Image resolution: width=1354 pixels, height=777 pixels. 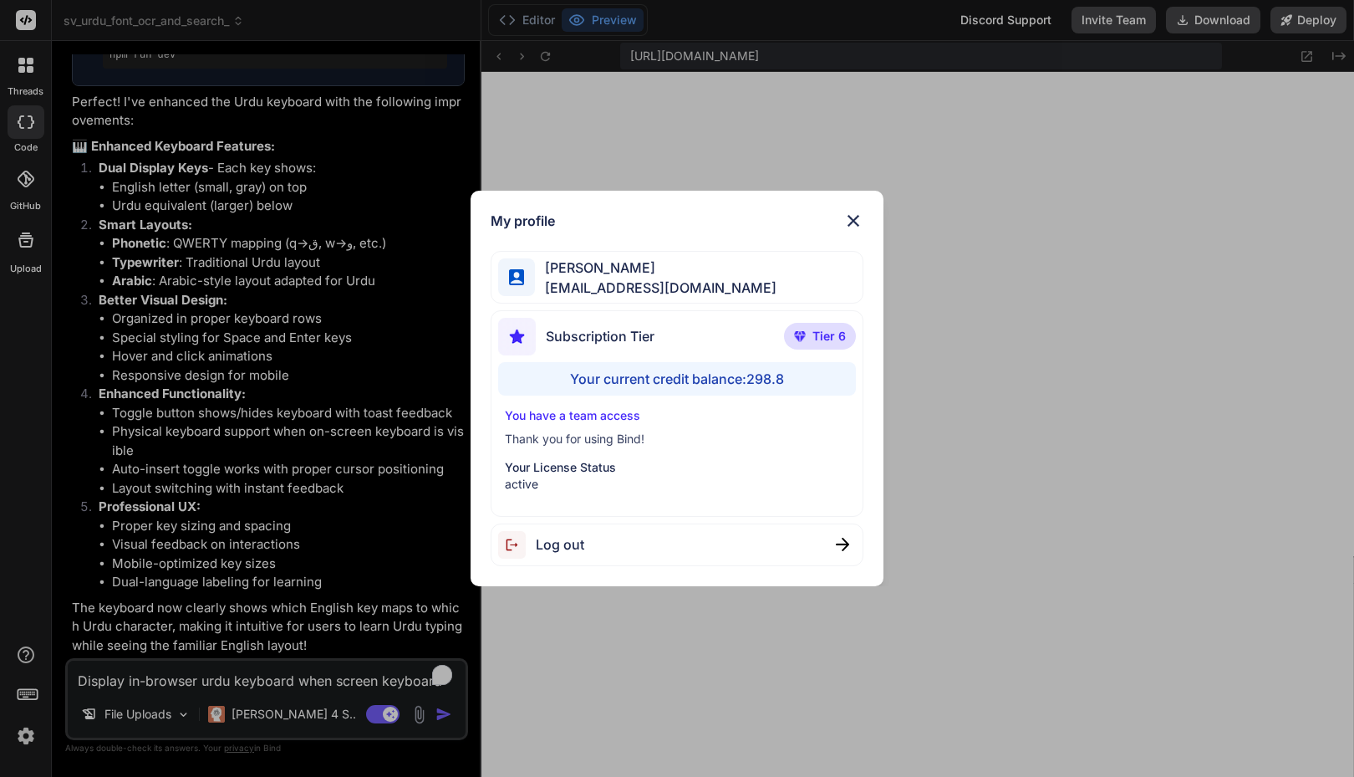 What do you see at coordinates (677, 415) in the screenshot?
I see `p: You have a team access` at bounding box center [677, 415].